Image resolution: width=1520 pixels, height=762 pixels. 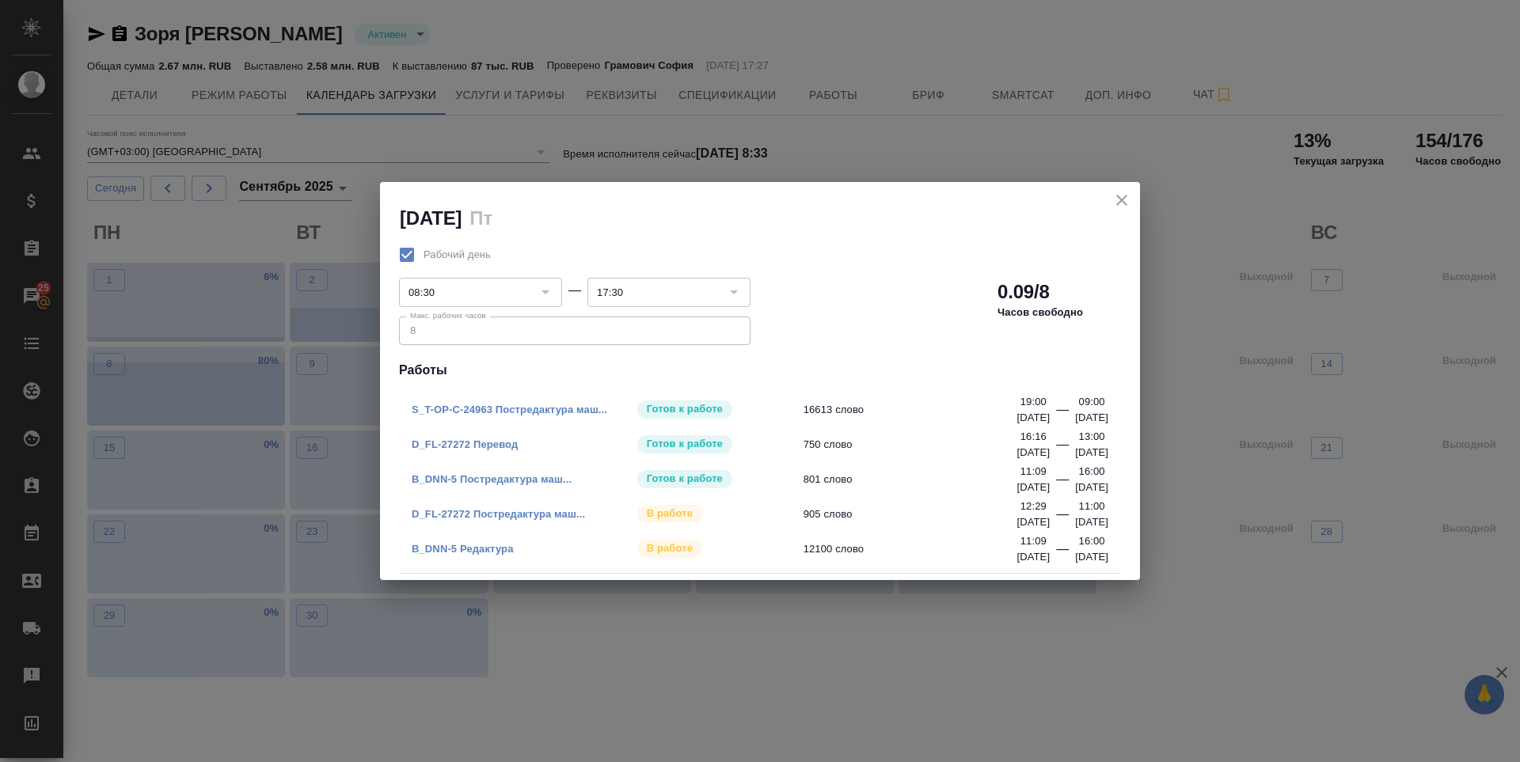 I want to click on h2: 0.09/8, so click(x=1024, y=292).